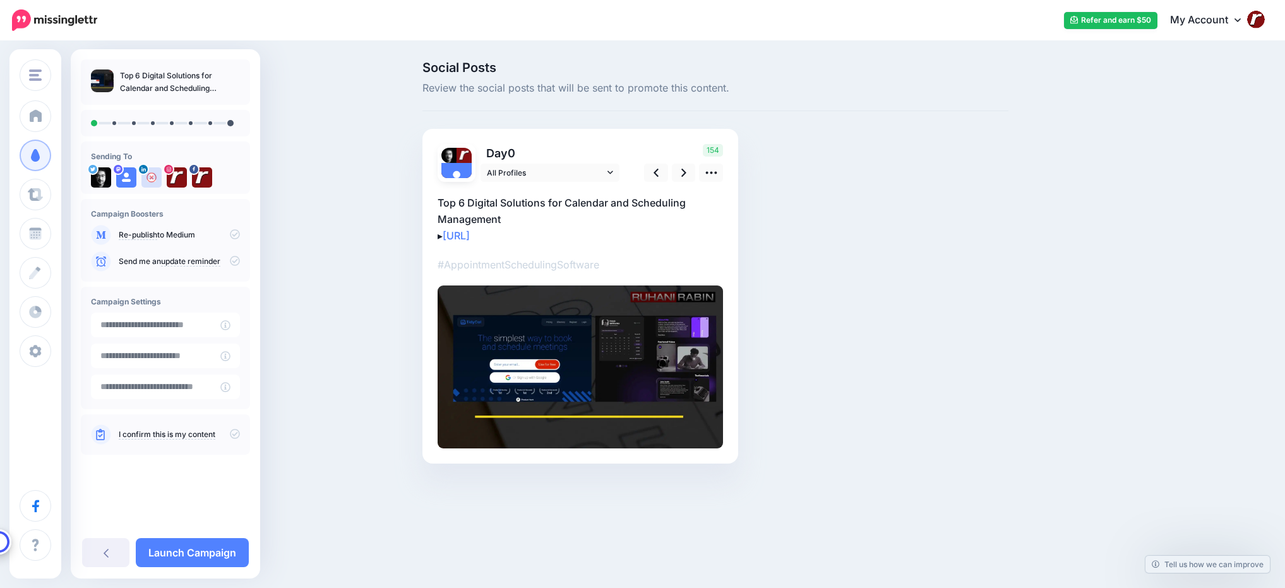 The height and width of the screenshot is (588, 1285). What do you see at coordinates (546, 172) in the screenshot?
I see `span: All Profiles` at bounding box center [546, 172].